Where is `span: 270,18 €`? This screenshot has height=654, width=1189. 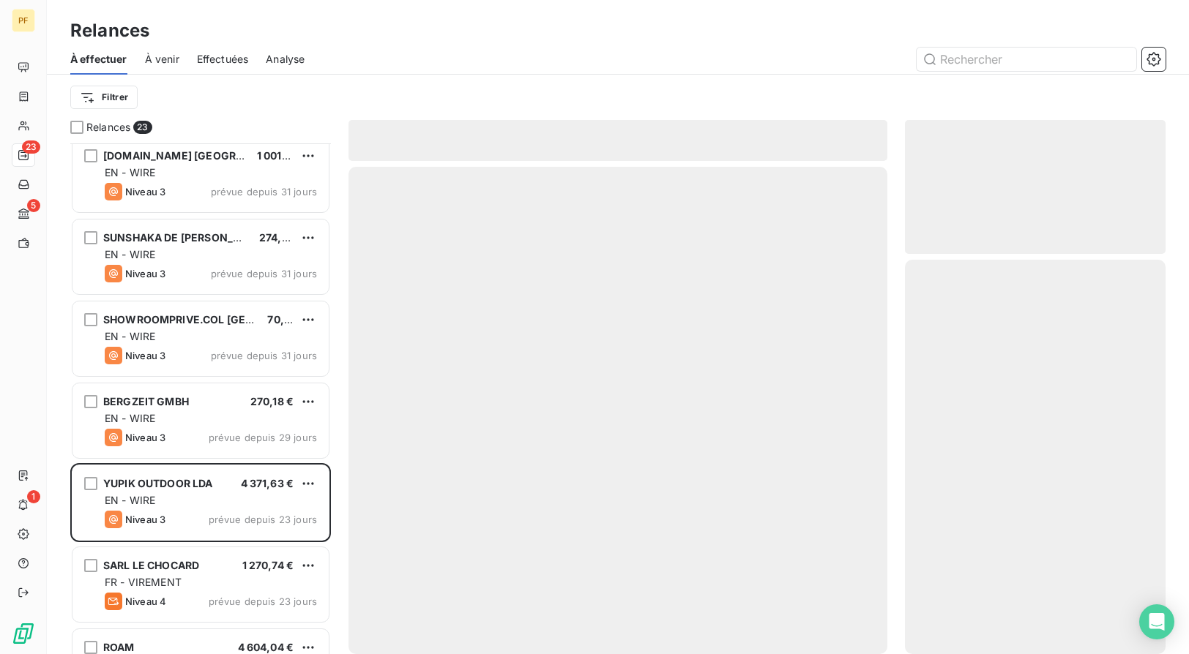
span: 270,18 € is located at coordinates (272, 401).